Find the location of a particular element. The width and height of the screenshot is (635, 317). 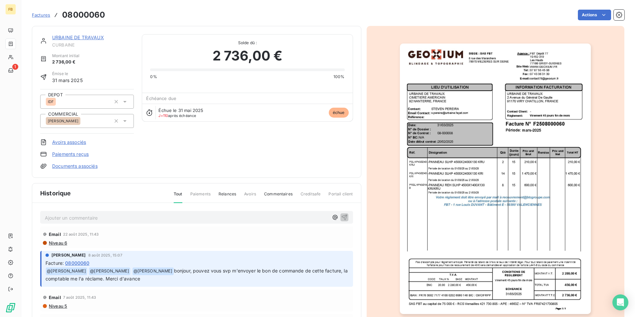

div: Open Intercom Messenger is located at coordinates (621, 302).